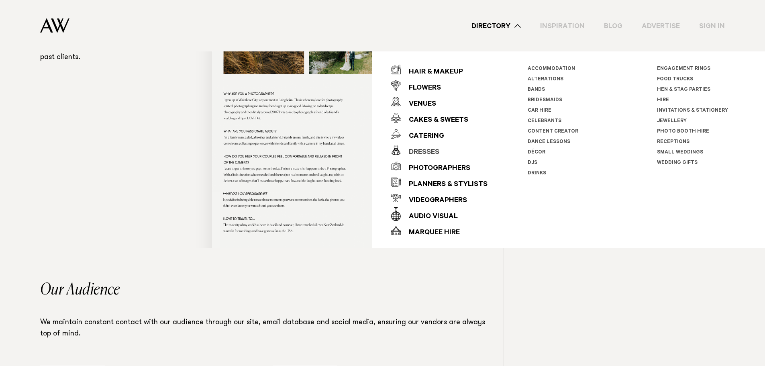  Describe the element at coordinates (439, 118) in the screenshot. I see `a: Cakes & Sweets` at that location.